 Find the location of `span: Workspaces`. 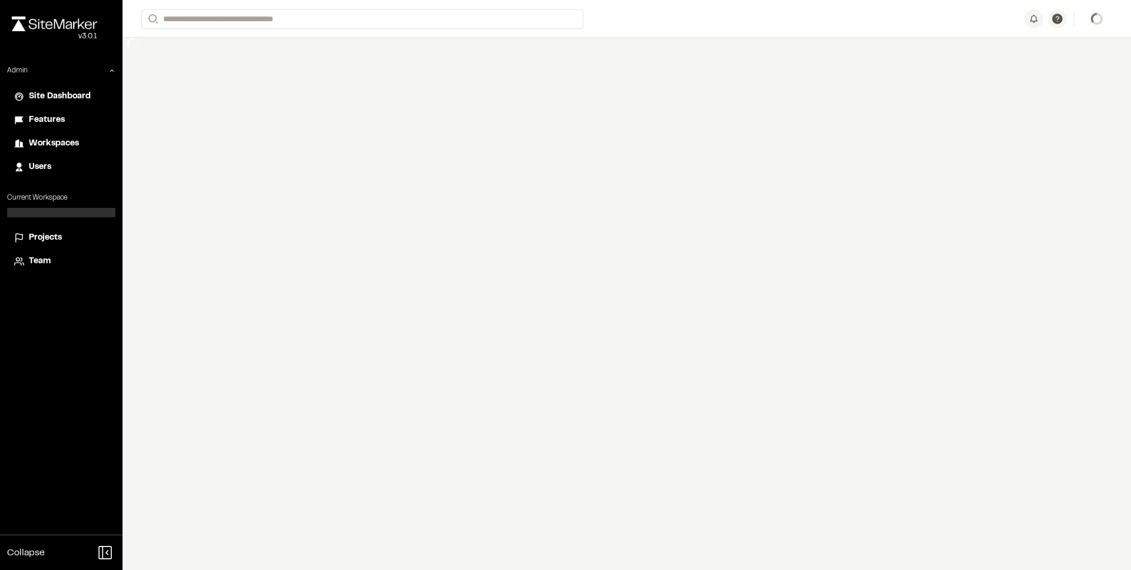

span: Workspaces is located at coordinates (54, 144).